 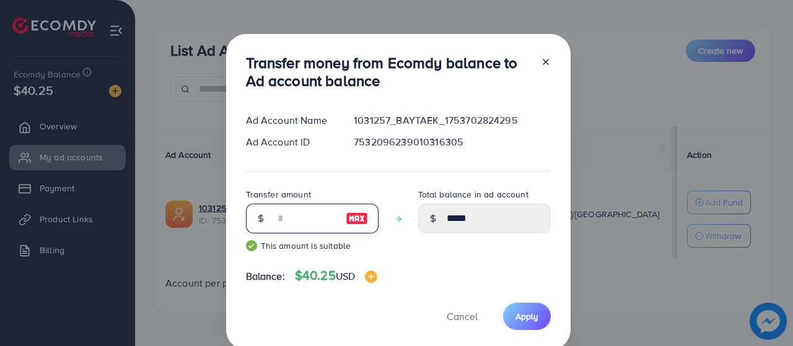 What do you see at coordinates (336, 276) in the screenshot?
I see `h4: $40.25` at bounding box center [336, 276].